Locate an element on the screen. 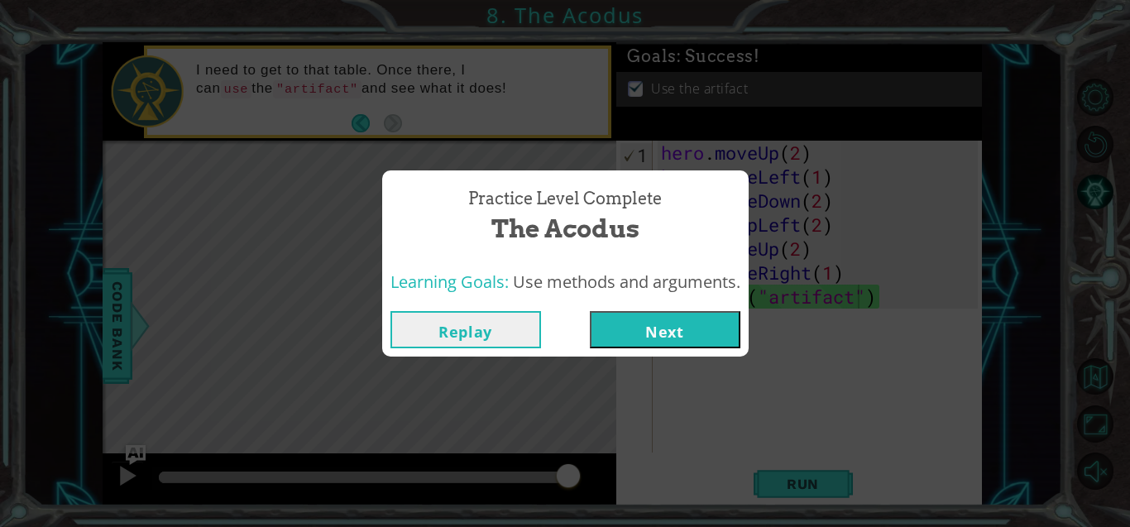  span: Practice Level Complete is located at coordinates (565, 199).